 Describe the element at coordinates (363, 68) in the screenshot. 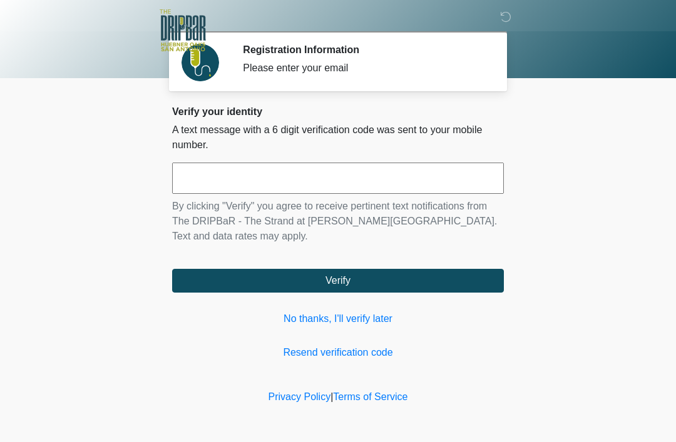

I see `div: Please enter your email` at that location.